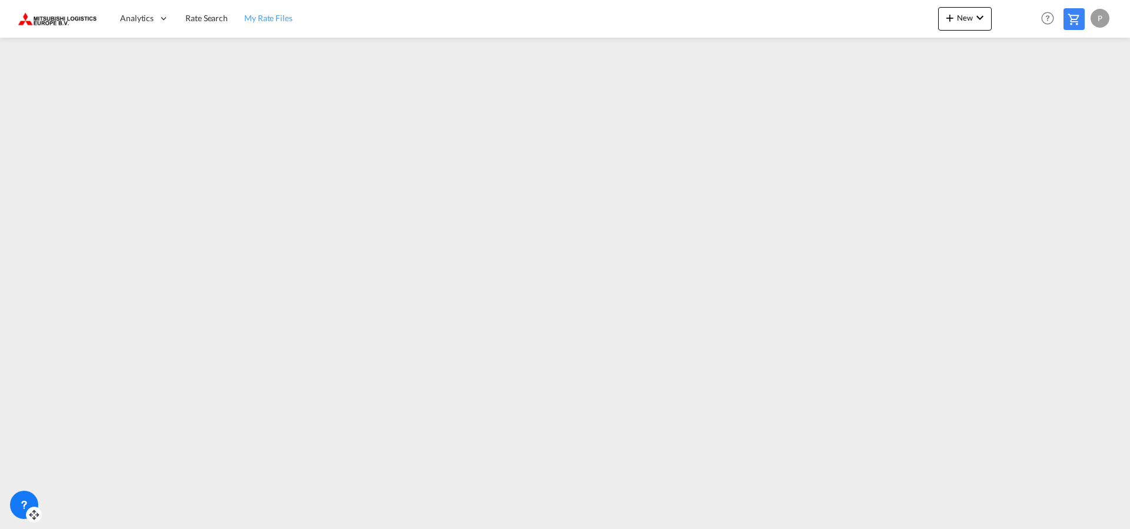 This screenshot has width=1130, height=529. What do you see at coordinates (980, 18) in the screenshot?
I see `md-icon: icon-chevron-down` at bounding box center [980, 18].